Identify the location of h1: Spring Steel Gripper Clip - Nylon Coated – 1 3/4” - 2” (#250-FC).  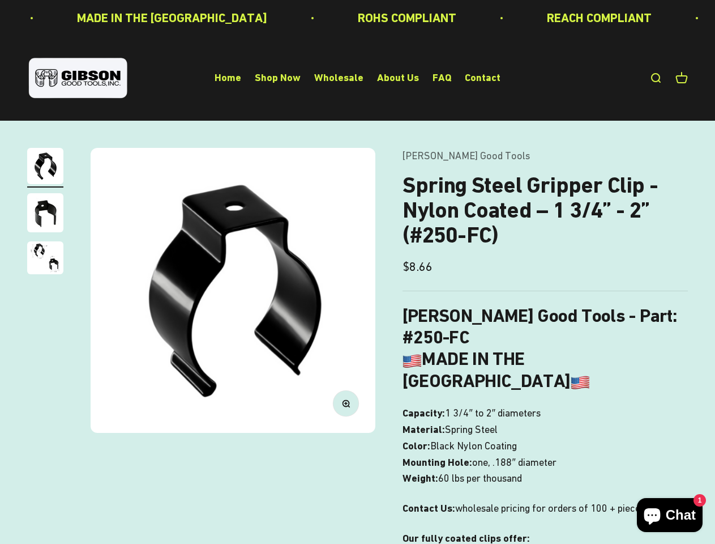
(545, 210).